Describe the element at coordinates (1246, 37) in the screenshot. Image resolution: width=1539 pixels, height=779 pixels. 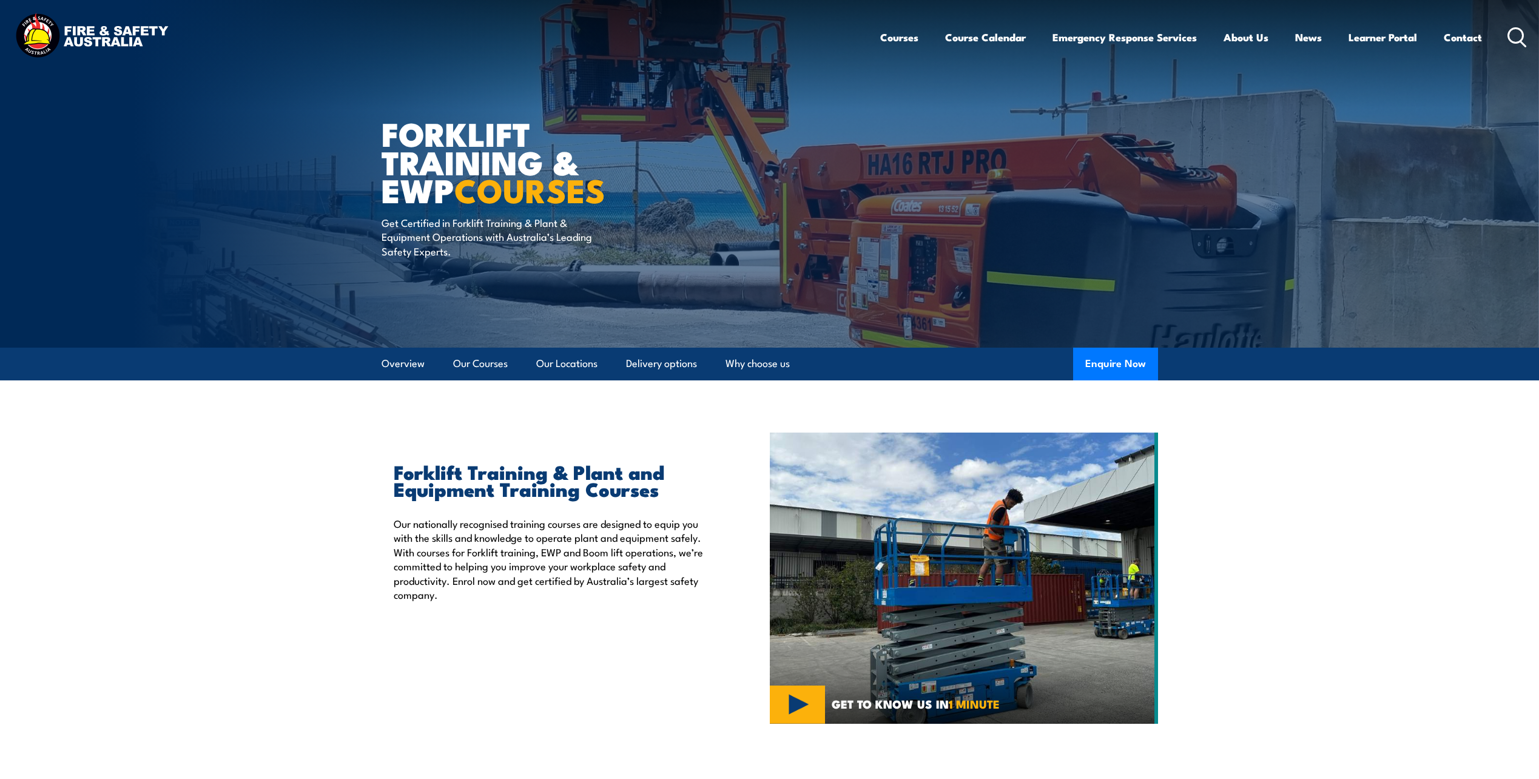
I see `a: About Us` at that location.